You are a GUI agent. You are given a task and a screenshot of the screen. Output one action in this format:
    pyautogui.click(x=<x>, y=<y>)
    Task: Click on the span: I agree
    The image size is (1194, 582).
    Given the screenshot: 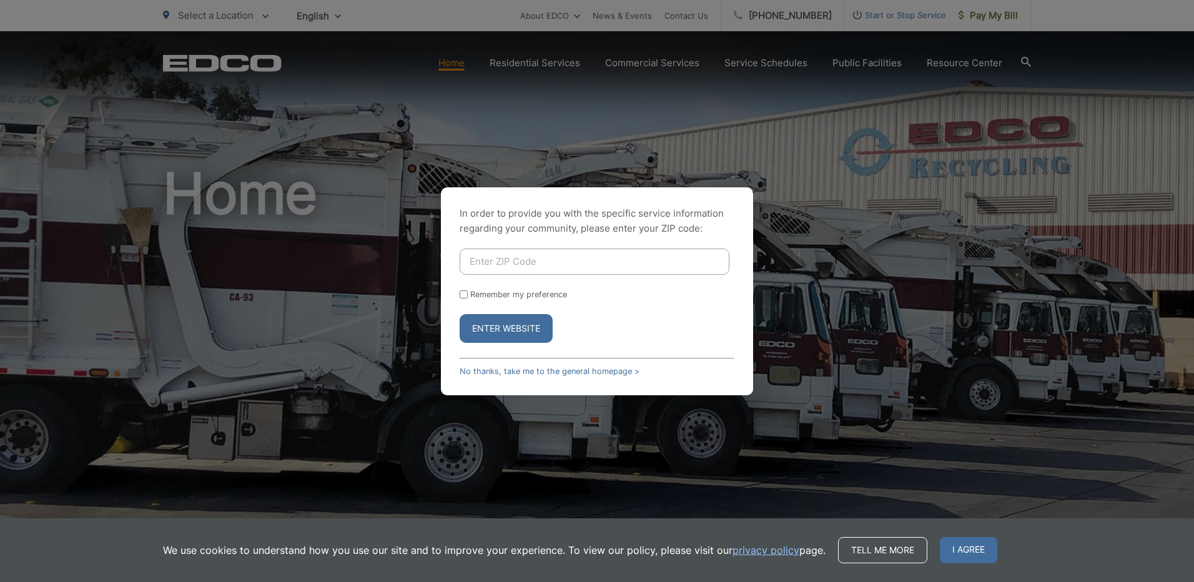 What is the action you would take?
    pyautogui.click(x=969, y=550)
    